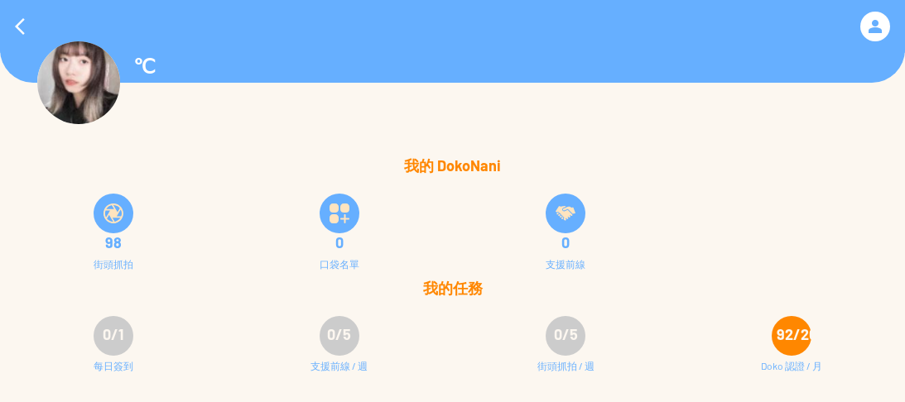  Describe the element at coordinates (796, 334) in the screenshot. I see `span: 92/20` at that location.